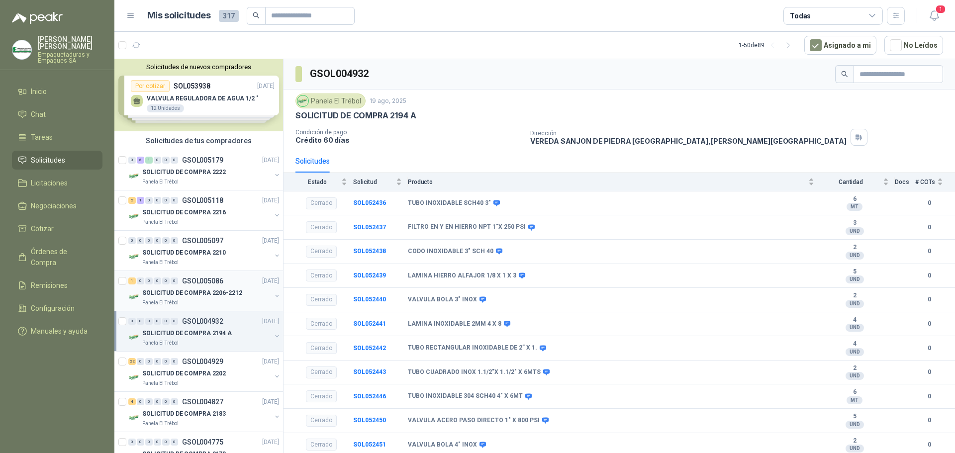  I want to click on b: 5, so click(855, 417).